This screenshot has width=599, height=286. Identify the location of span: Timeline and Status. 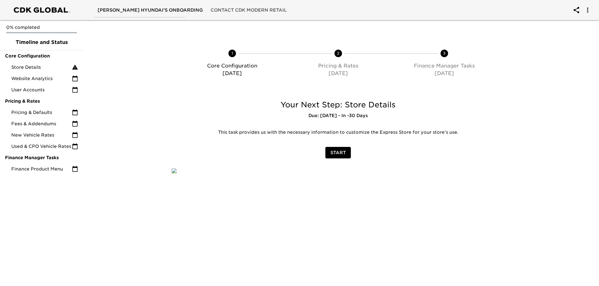
(41, 42).